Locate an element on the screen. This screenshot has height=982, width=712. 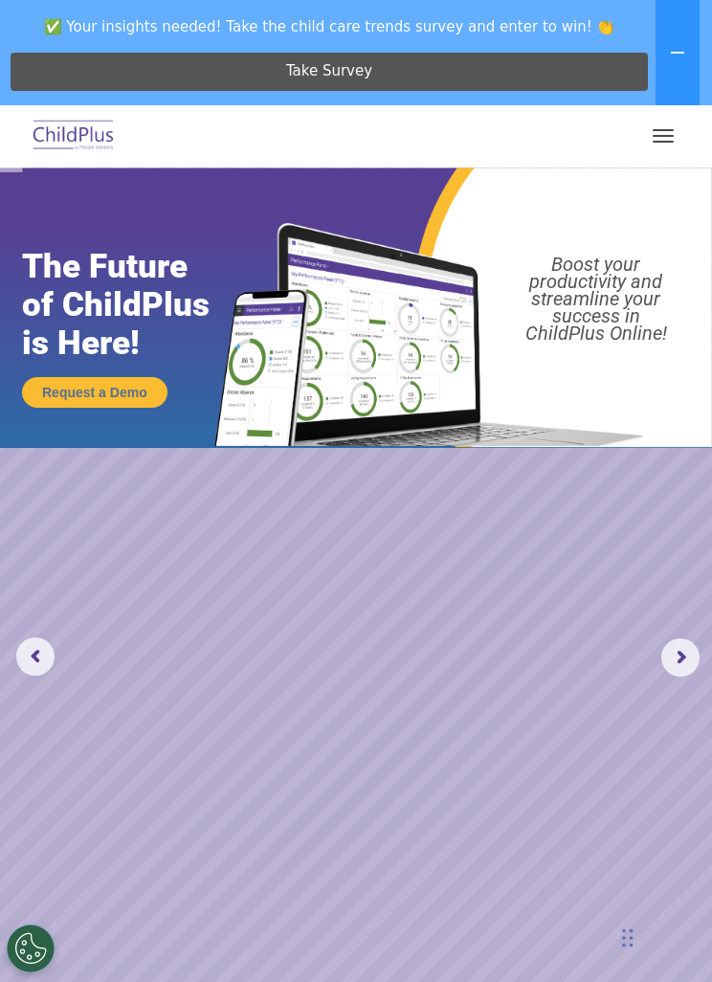
span: Last name is located at coordinates (335, 118).